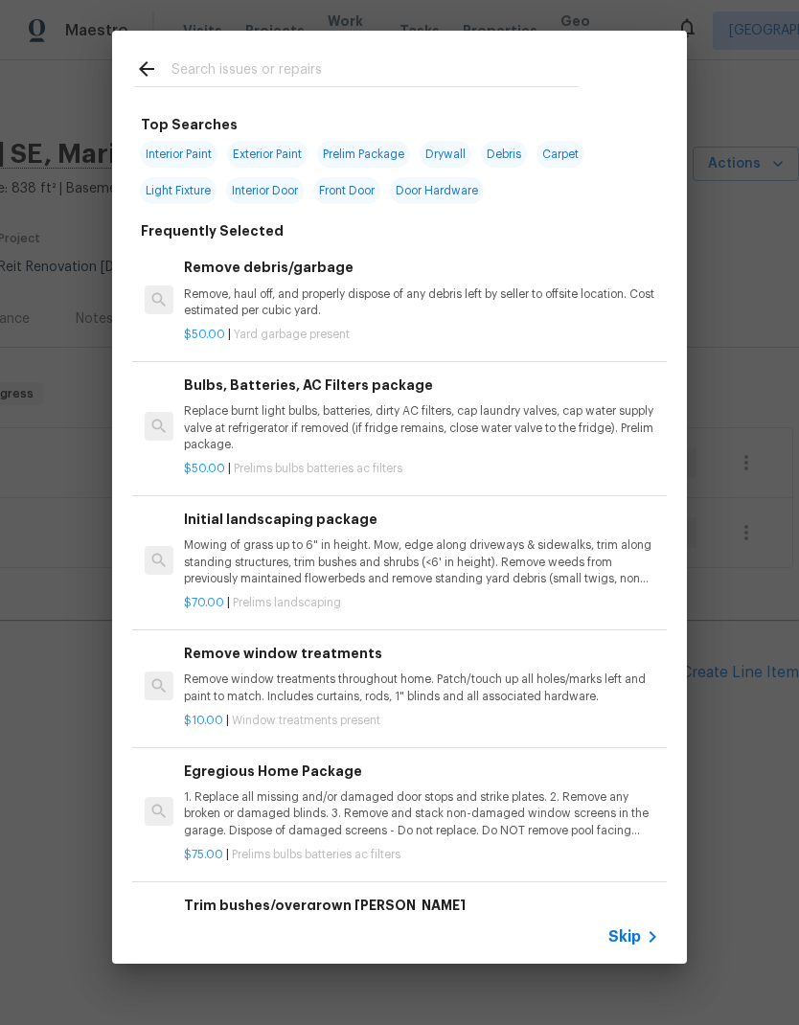 The width and height of the screenshot is (799, 1025). Describe the element at coordinates (287, 603) in the screenshot. I see `span: Prelims landscaping` at that location.